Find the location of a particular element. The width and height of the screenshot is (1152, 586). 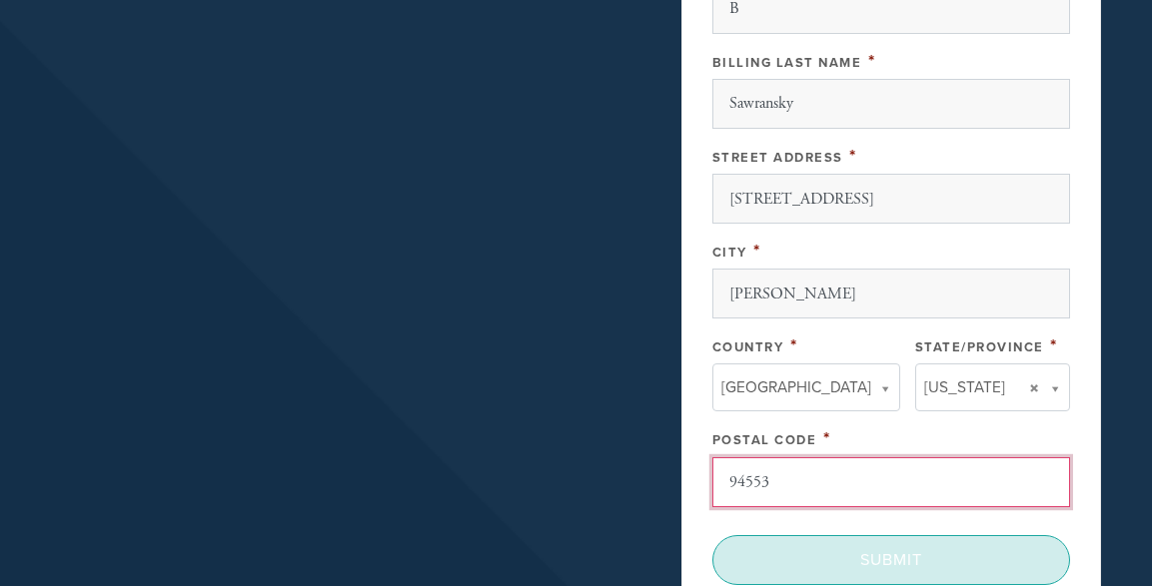

label: State/Province is located at coordinates (979, 348).